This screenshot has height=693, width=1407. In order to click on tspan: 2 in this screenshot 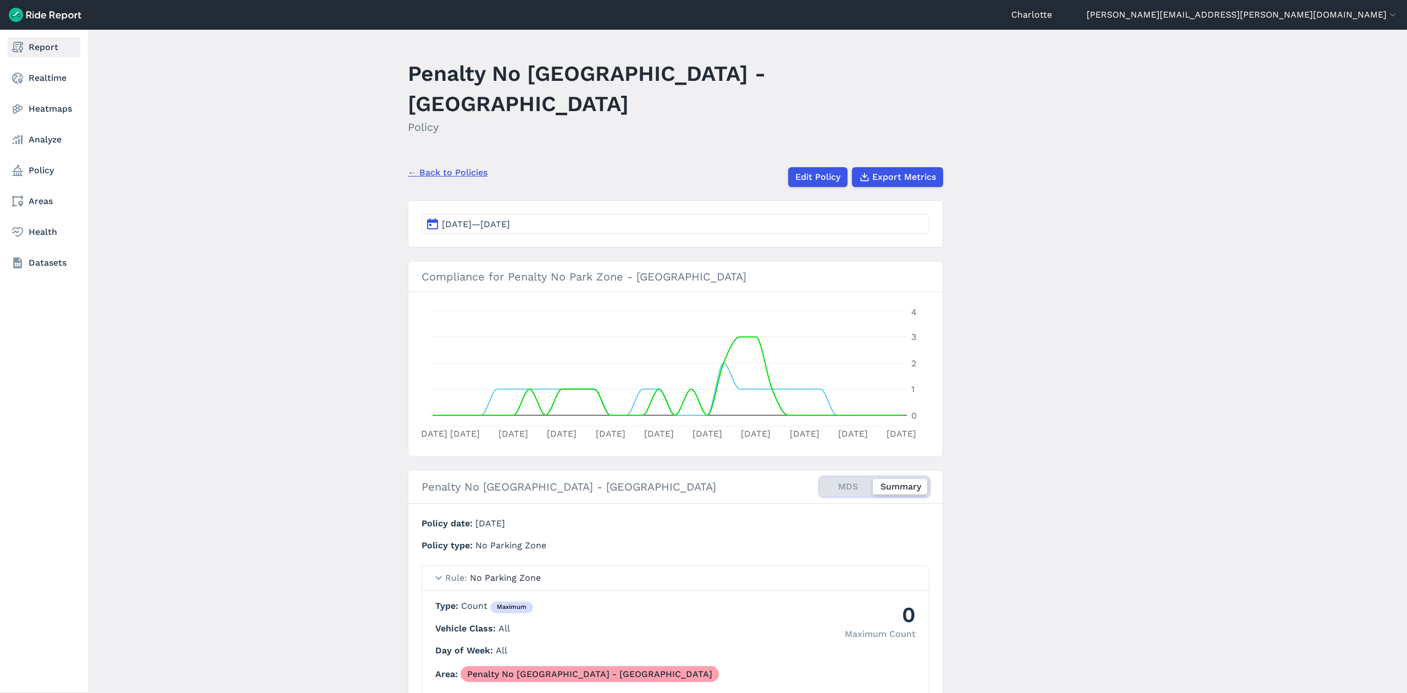, I will do `click(914, 363)`.